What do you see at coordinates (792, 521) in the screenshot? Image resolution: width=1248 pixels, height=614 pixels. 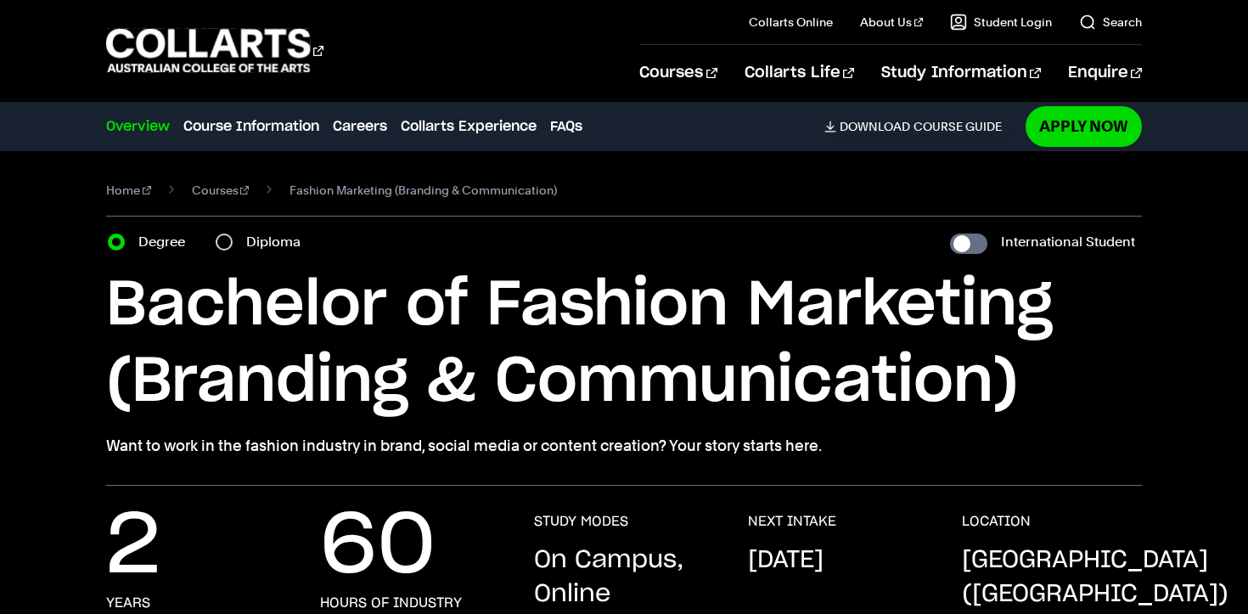 I see `h3: NEXT INTAKE` at bounding box center [792, 521].